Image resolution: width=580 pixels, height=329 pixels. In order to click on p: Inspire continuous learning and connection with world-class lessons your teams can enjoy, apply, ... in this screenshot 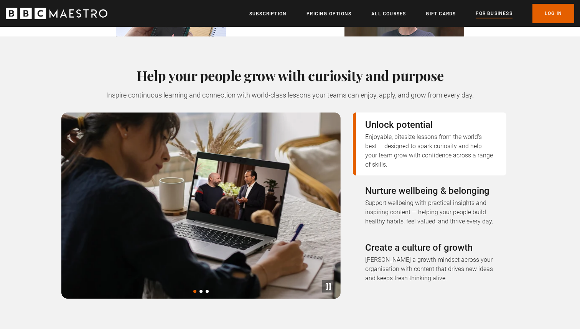, I will do `click(290, 95)`.